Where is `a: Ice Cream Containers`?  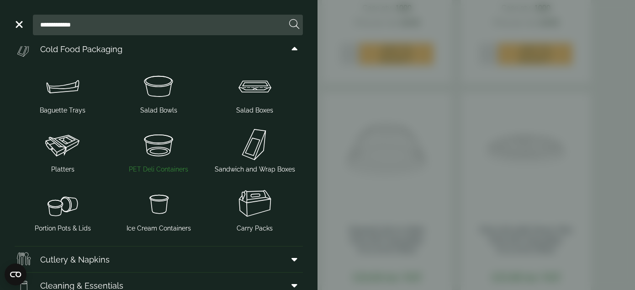
a: Ice Cream Containers is located at coordinates (159, 209).